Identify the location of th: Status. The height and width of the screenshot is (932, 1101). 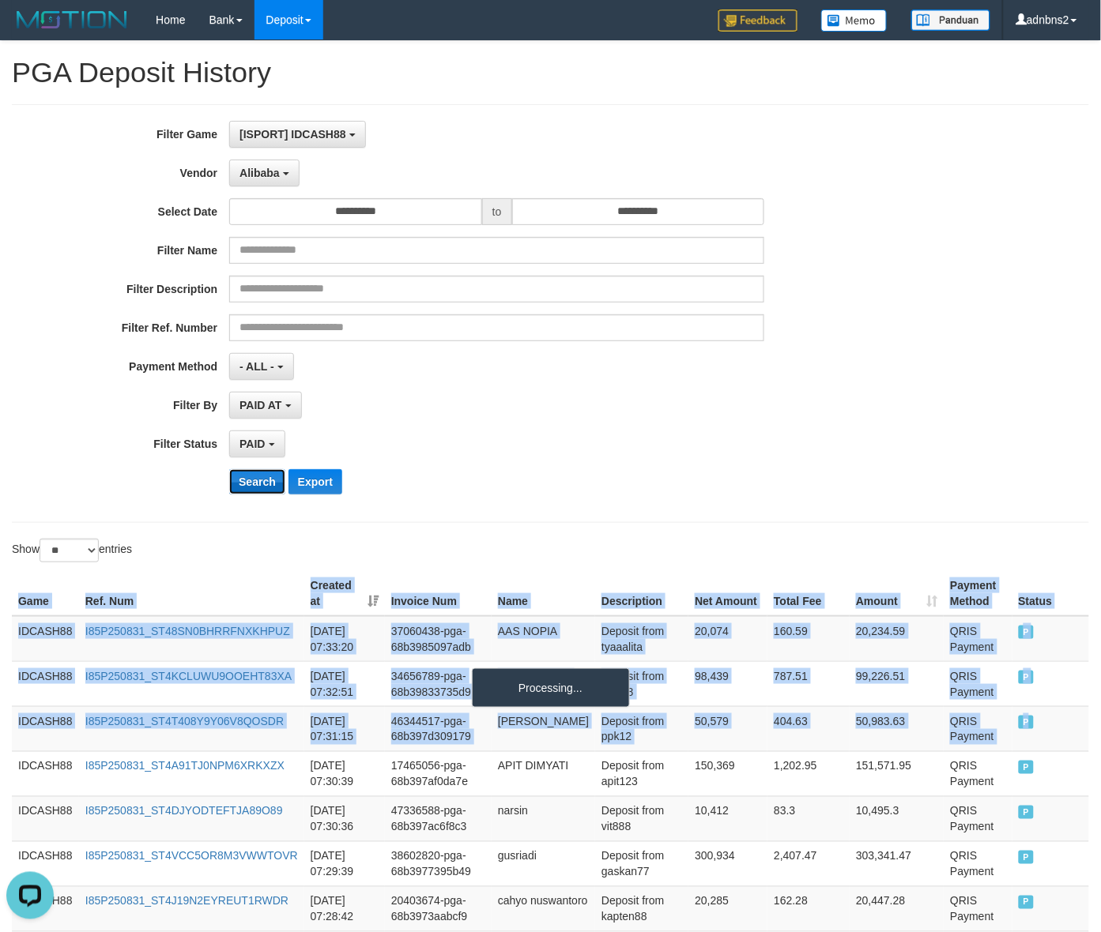
(1050, 593).